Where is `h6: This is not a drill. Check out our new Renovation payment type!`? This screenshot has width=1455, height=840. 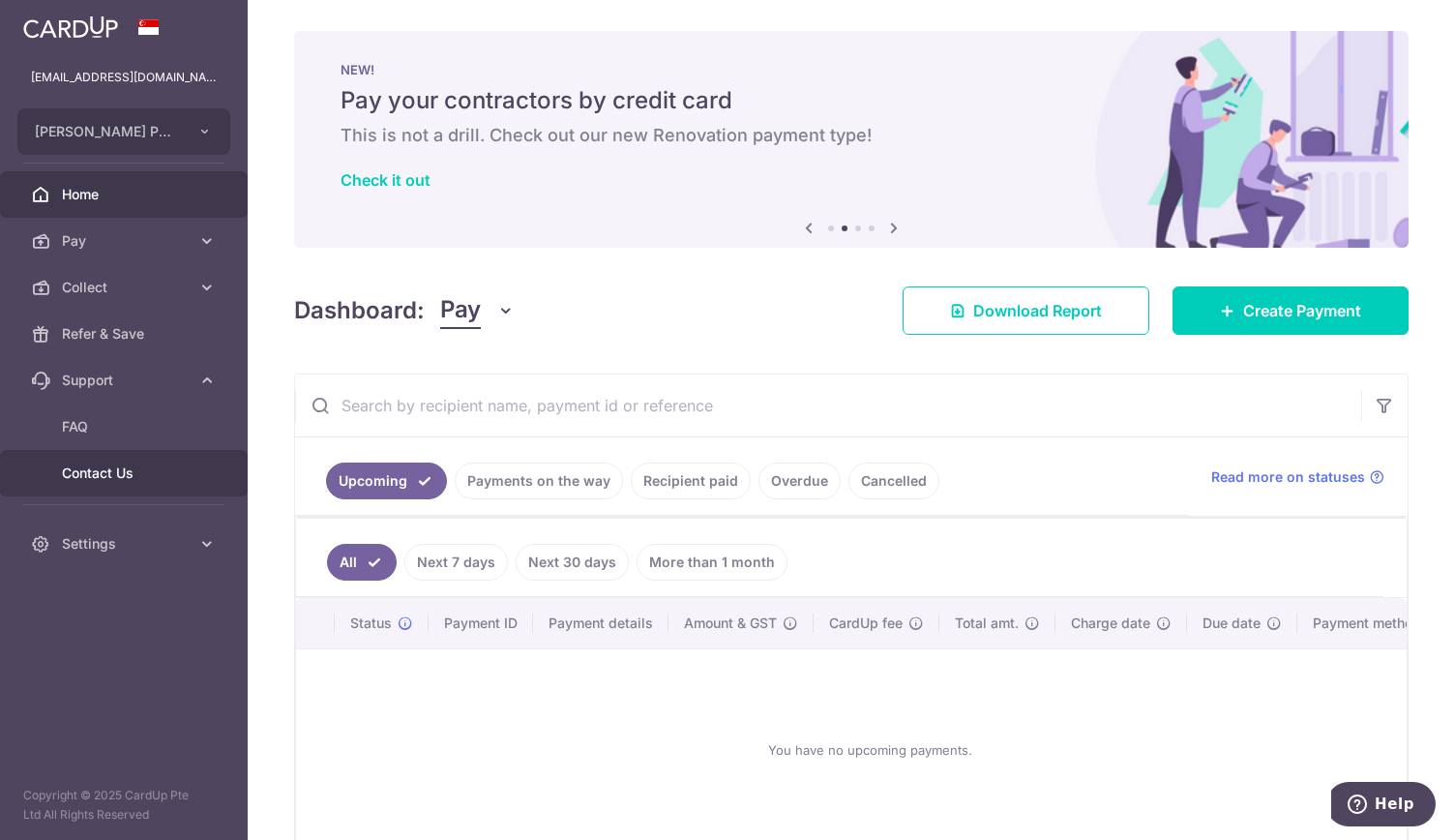
h6: This is not a drill. Check out our new Renovation payment type! is located at coordinates (851, 135).